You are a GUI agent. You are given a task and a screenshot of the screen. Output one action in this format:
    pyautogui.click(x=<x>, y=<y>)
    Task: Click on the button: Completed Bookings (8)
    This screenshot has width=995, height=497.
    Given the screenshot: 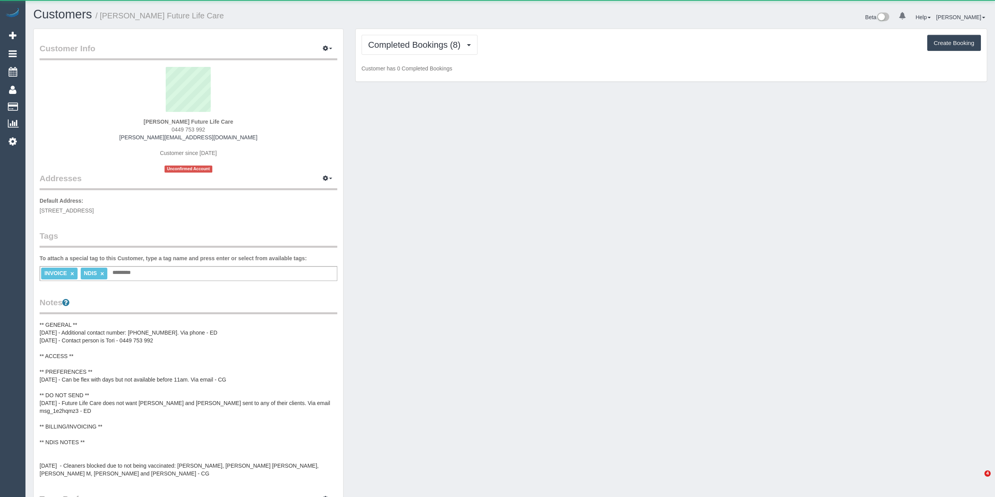 What is the action you would take?
    pyautogui.click(x=420, y=45)
    